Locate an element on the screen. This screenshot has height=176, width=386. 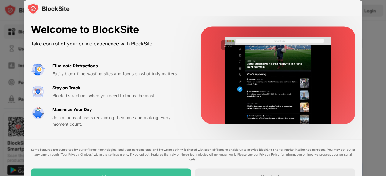
img: value-safe-time.svg is located at coordinates (38, 114).